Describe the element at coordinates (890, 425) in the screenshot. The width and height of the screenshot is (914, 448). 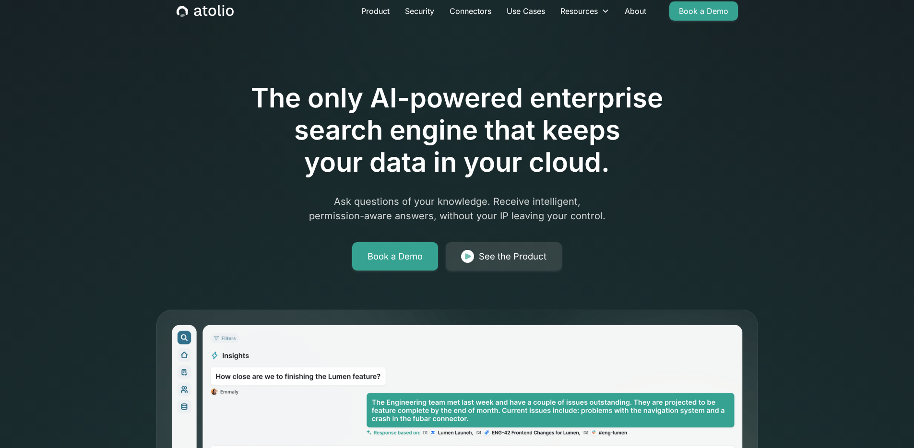
I see `div: Chat Widget` at that location.